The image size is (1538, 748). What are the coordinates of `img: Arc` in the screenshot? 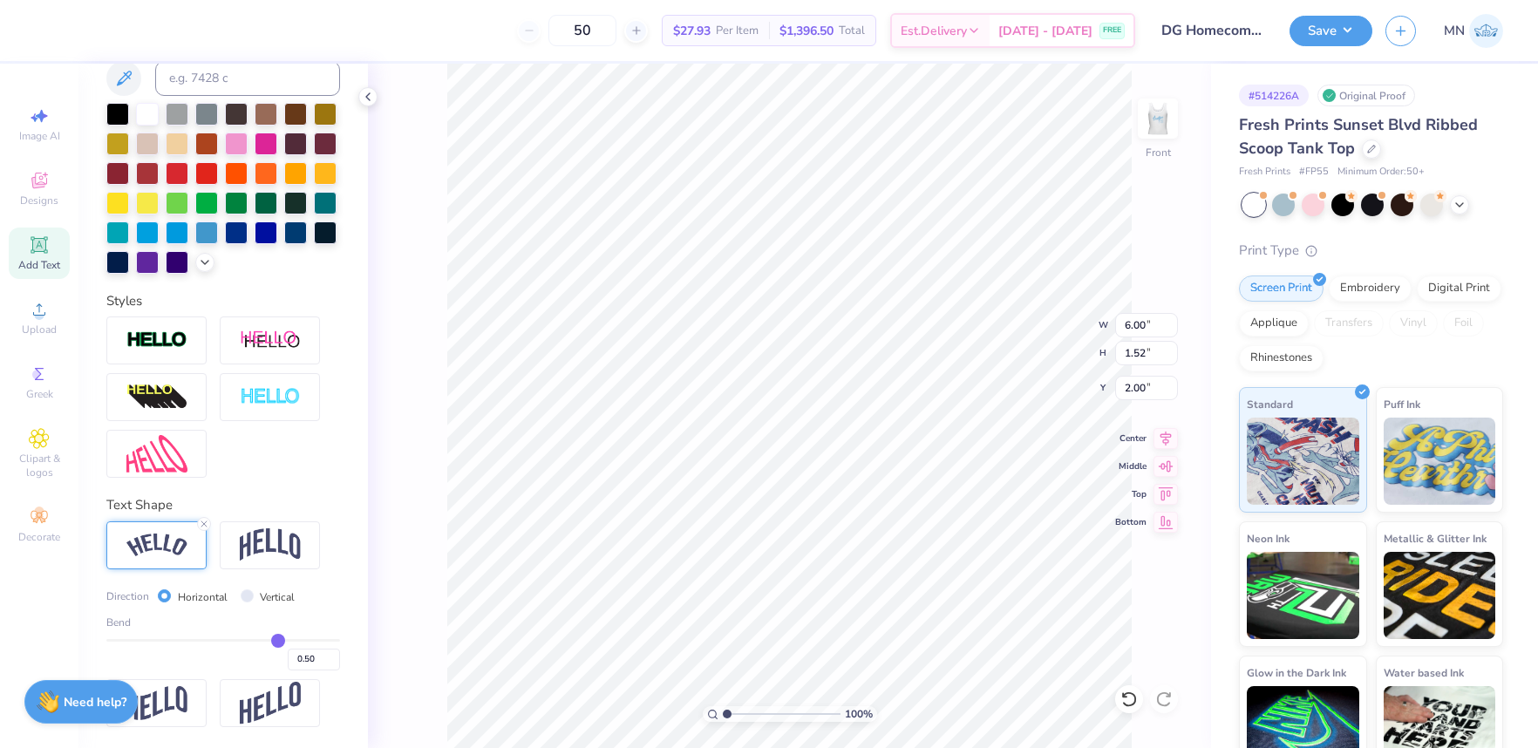 It's located at (157, 545).